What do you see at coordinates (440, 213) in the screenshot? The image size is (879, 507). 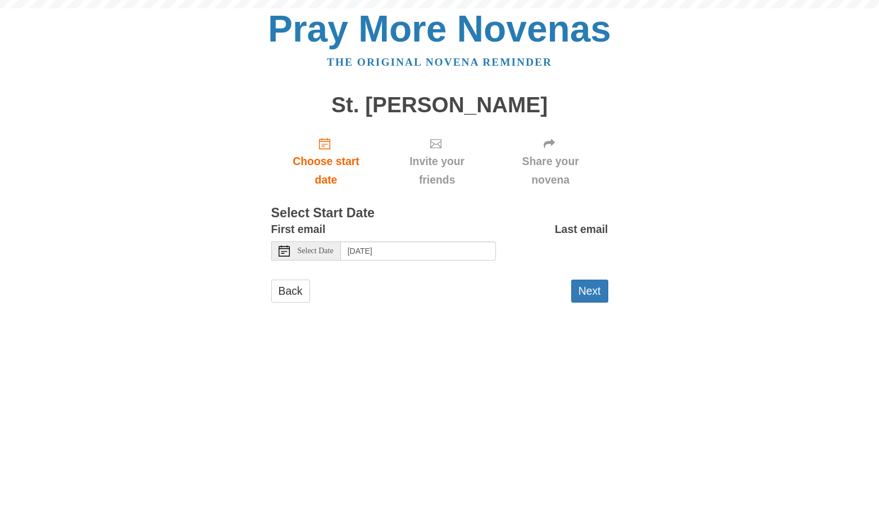 I see `h3: Select Start Date` at bounding box center [440, 213].